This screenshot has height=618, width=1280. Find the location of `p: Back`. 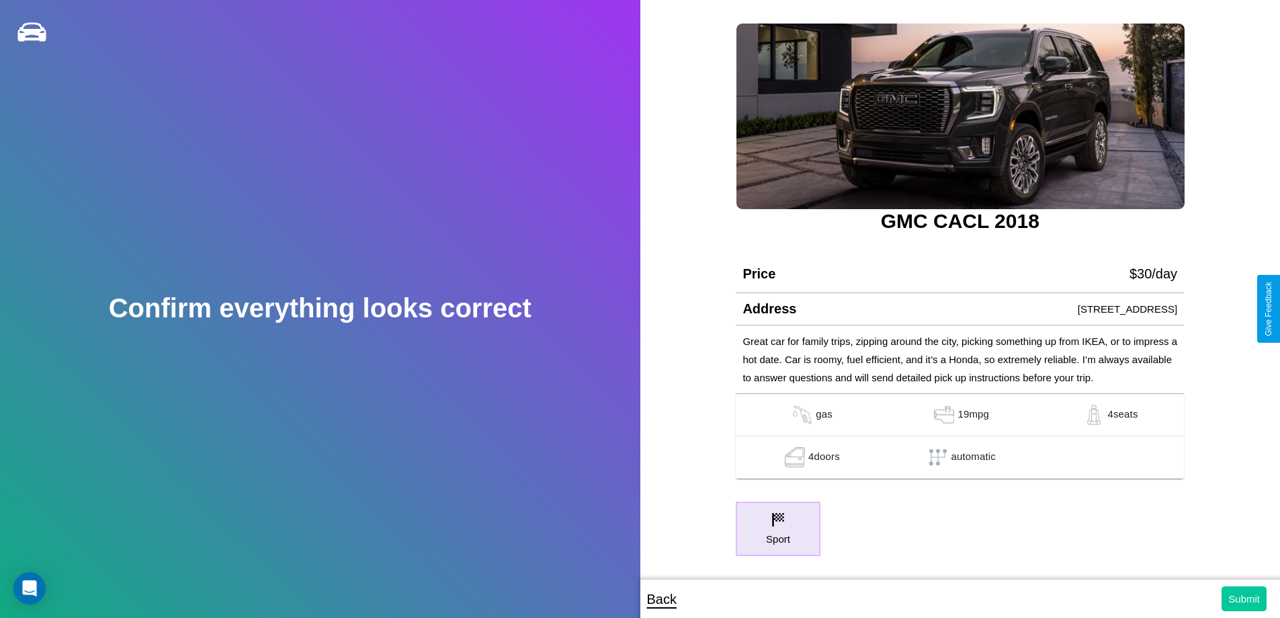

p: Back is located at coordinates (662, 599).